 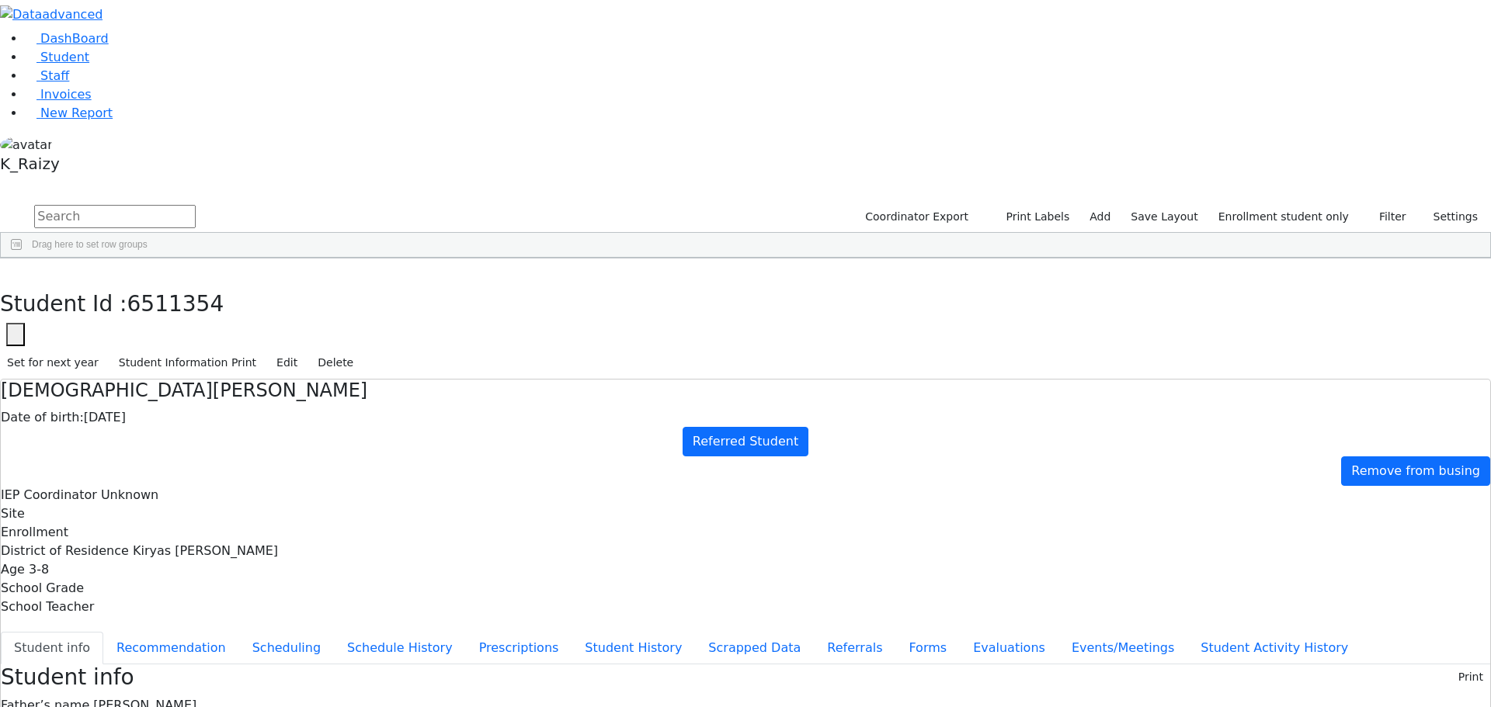 I want to click on a: Student, so click(x=57, y=57).